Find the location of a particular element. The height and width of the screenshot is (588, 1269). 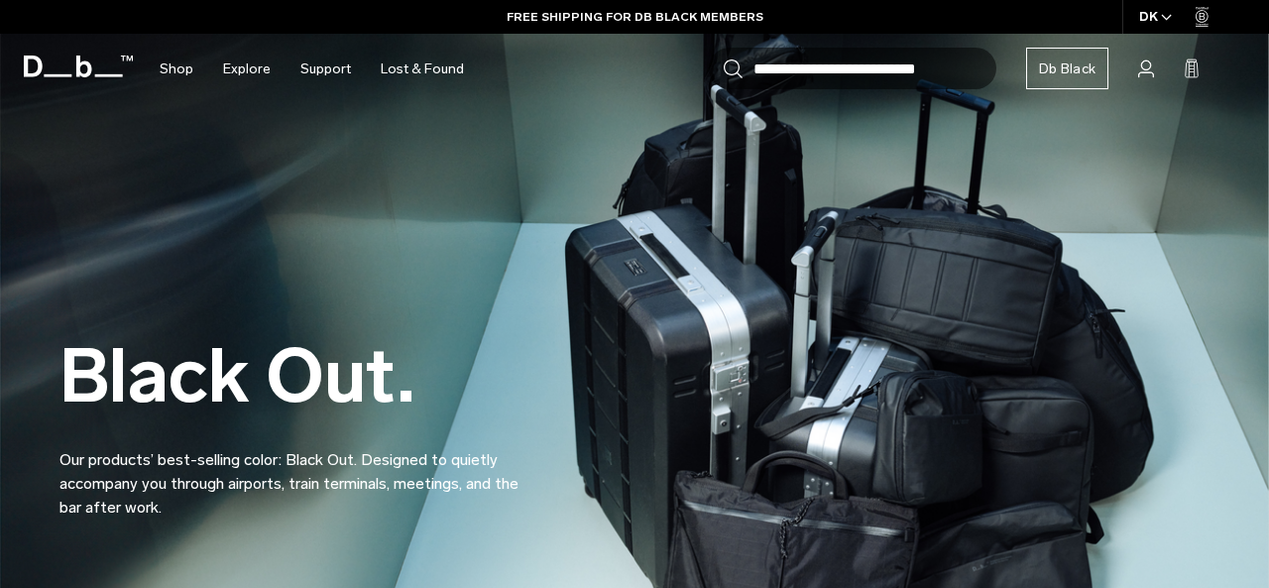

a: FREE SHIPPING FOR DB BLACK MEMBERS is located at coordinates (635, 17).